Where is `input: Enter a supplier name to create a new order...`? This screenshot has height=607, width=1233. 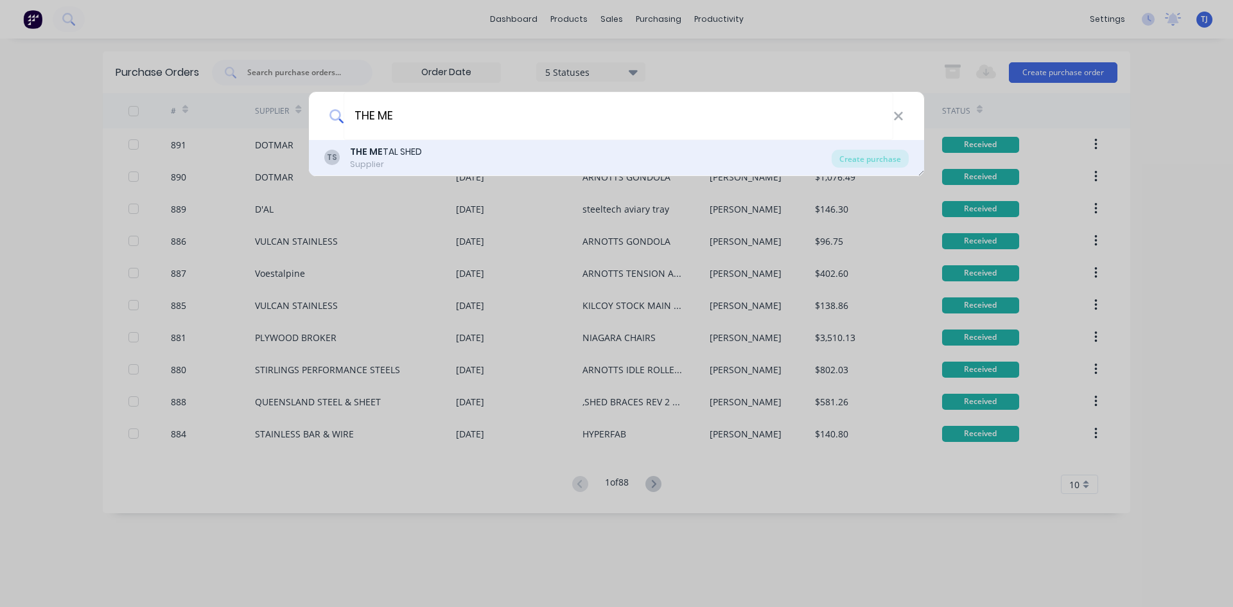
input: Enter a supplier name to create a new order... is located at coordinates (618, 116).